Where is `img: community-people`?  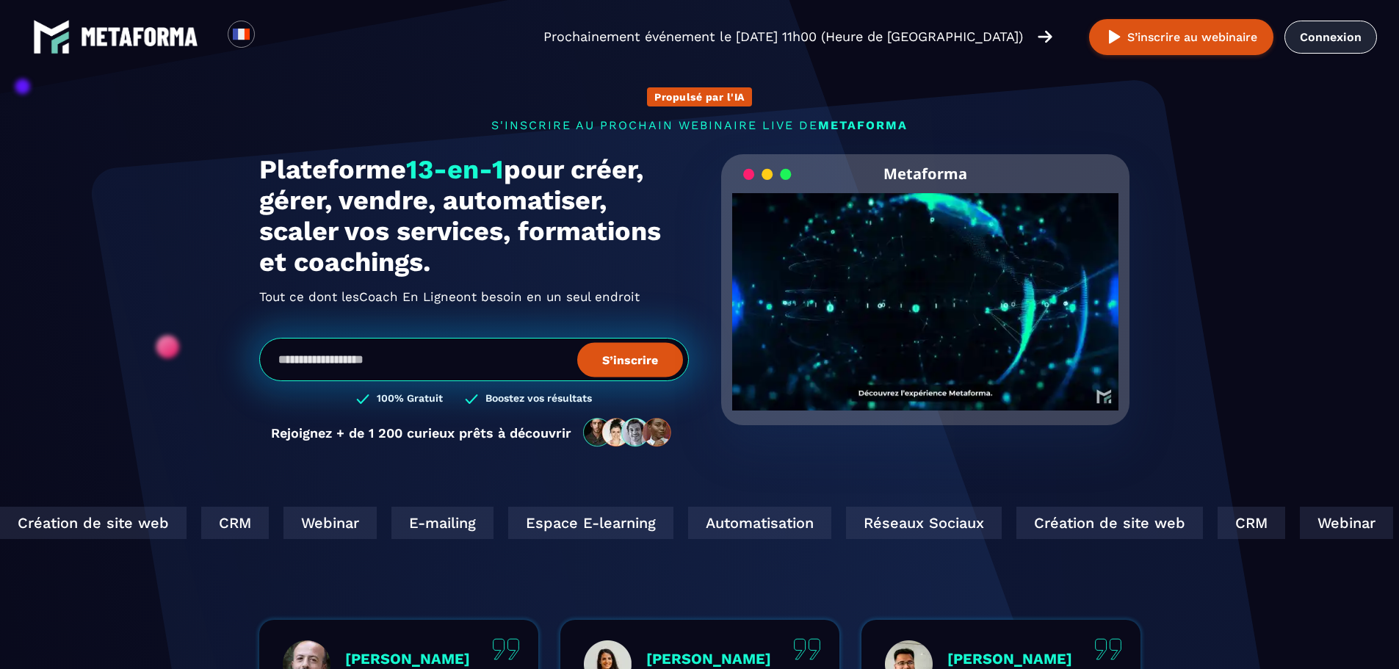
img: community-people is located at coordinates (628, 433).